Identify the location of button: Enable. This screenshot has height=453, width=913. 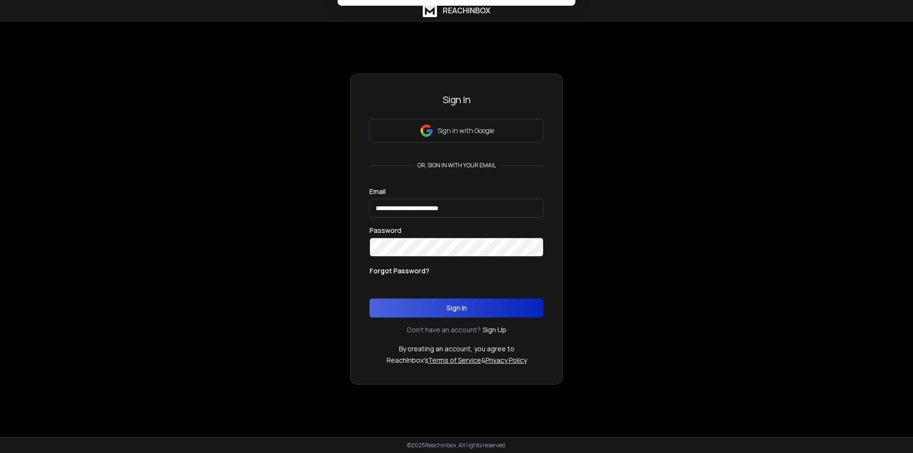
(539, 61).